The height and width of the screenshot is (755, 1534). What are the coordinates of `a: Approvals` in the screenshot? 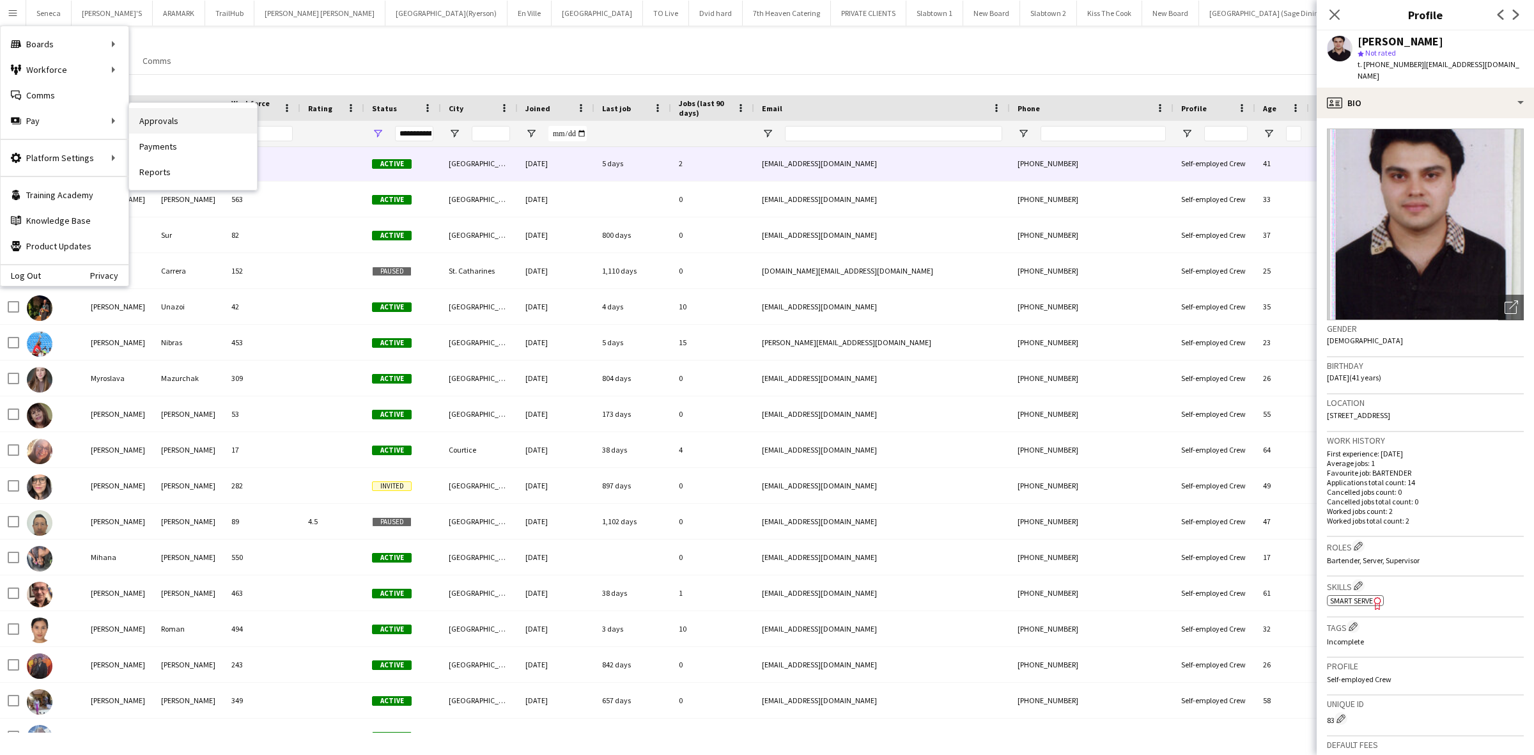 It's located at (193, 121).